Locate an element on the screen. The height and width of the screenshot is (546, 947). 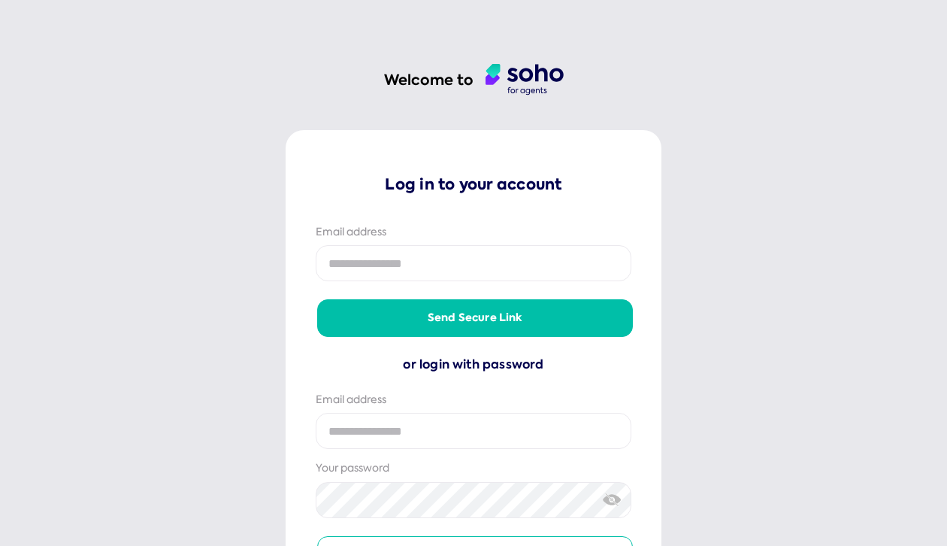
p: Log in to your account is located at coordinates (473, 184).